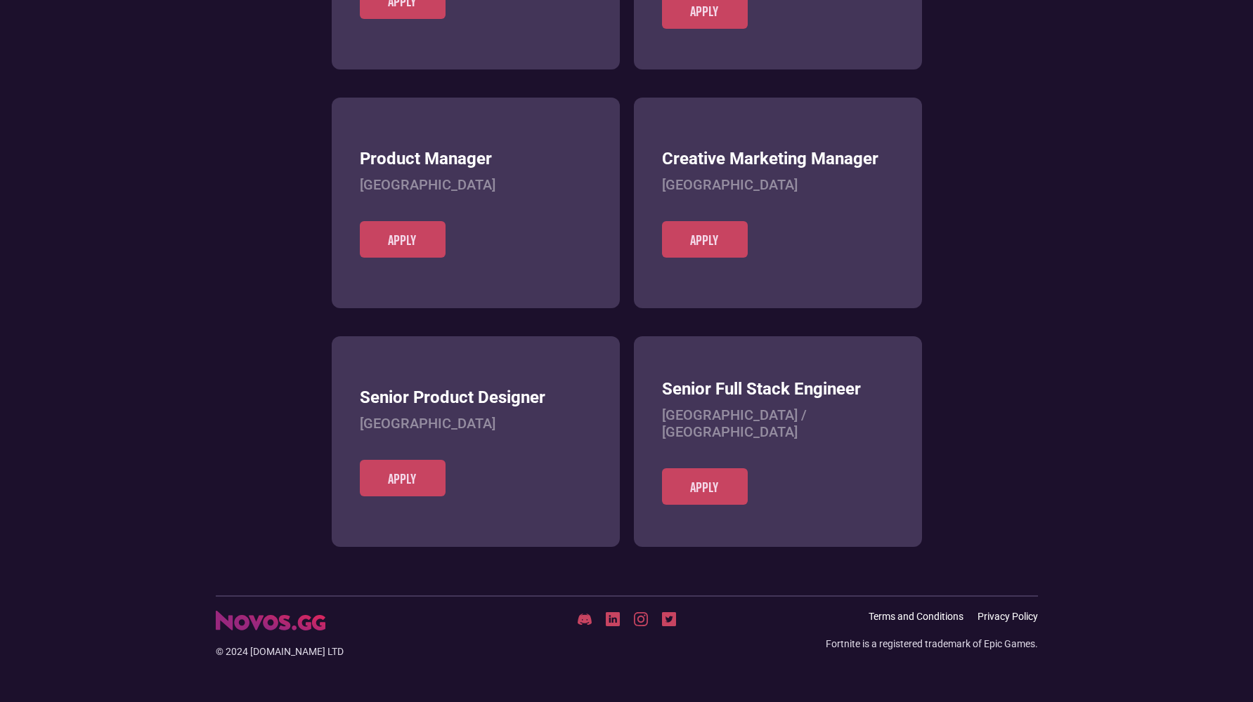 This screenshot has height=702, width=1253. Describe the element at coordinates (915, 617) in the screenshot. I see `a: Terms and Conditions` at that location.